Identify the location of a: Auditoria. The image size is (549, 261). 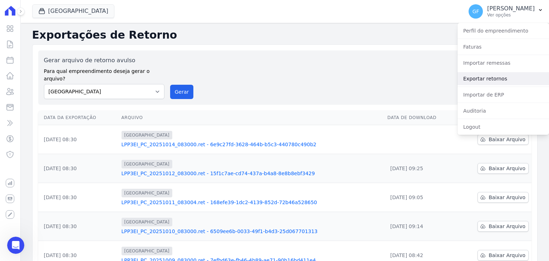
(503, 111).